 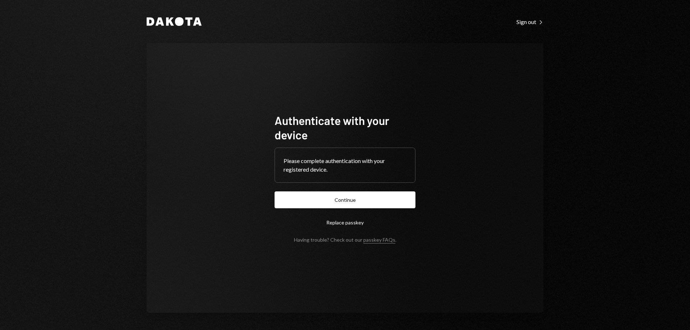 I want to click on a: passkey FAQs, so click(x=379, y=240).